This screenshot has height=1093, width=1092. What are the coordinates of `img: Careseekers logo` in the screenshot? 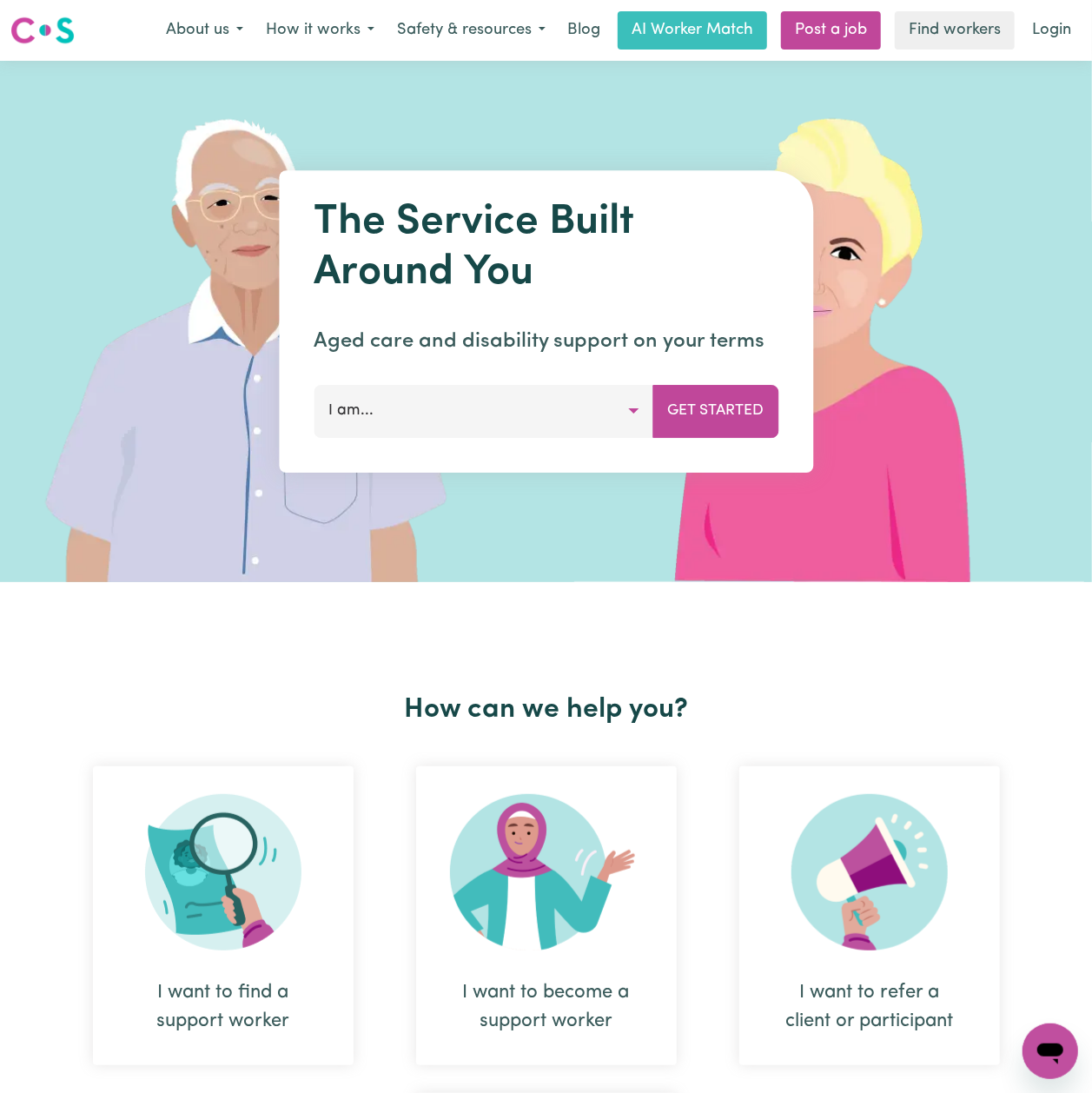 It's located at (42, 30).